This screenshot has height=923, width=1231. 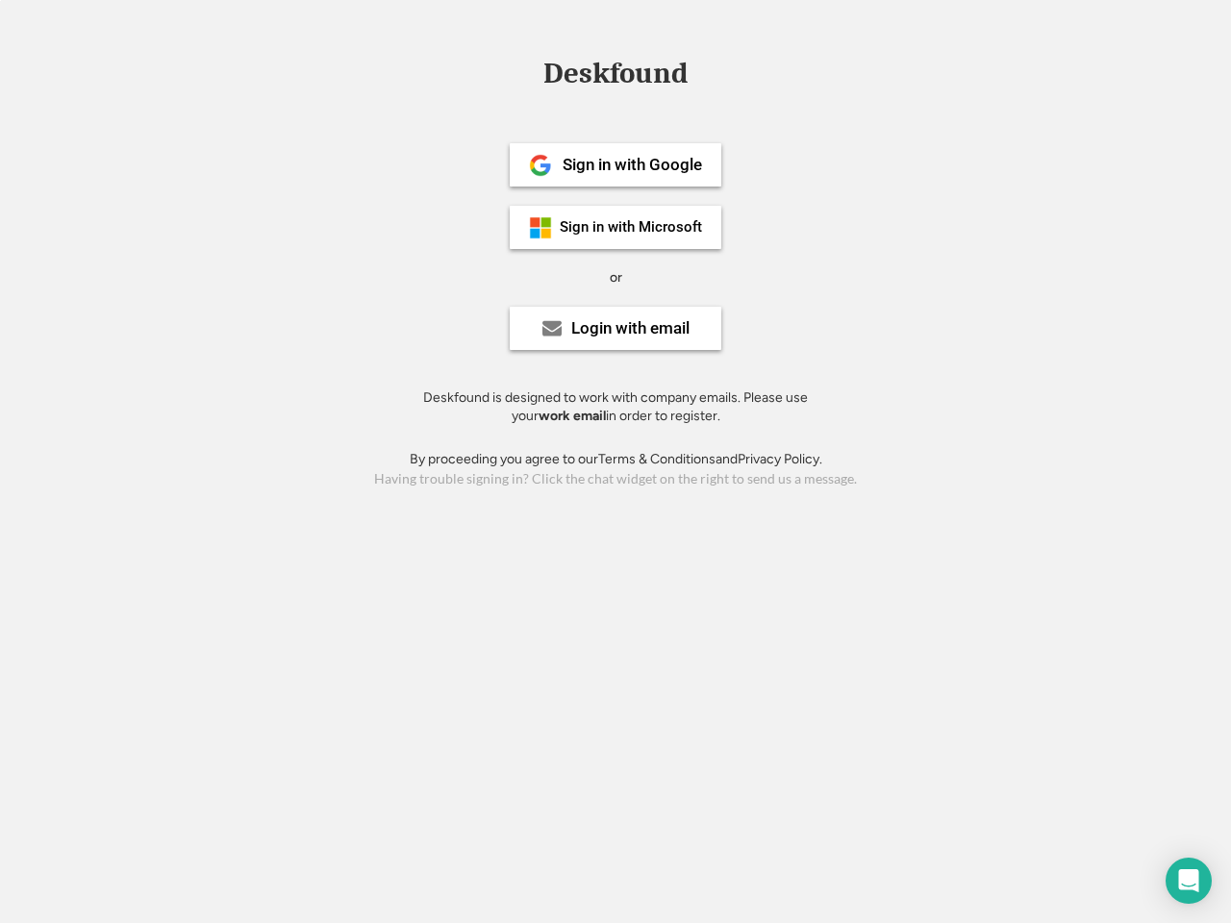 What do you see at coordinates (616, 278) in the screenshot?
I see `div: or` at bounding box center [616, 278].